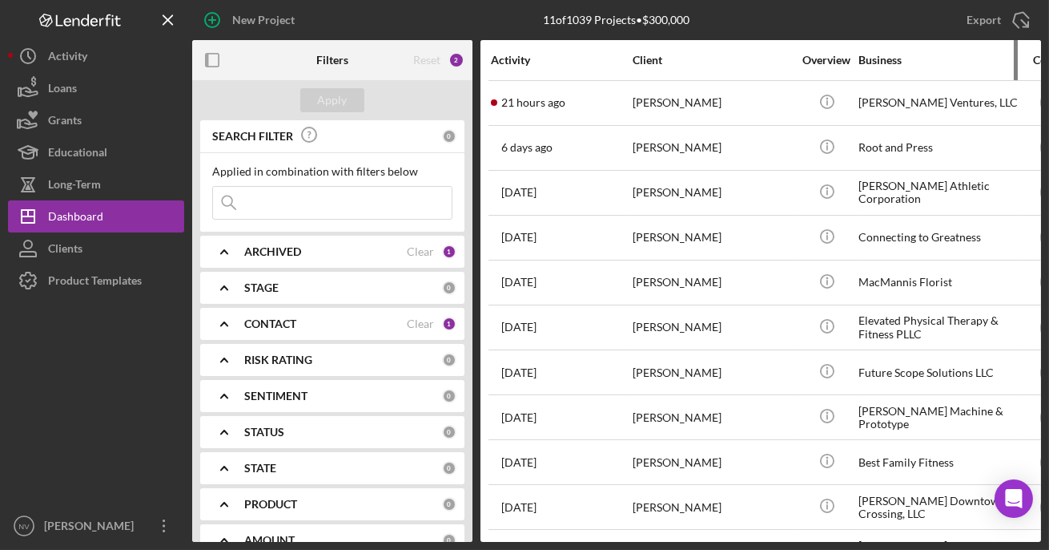  I want to click on time: 2025-08-18 18:25, so click(534, 103).